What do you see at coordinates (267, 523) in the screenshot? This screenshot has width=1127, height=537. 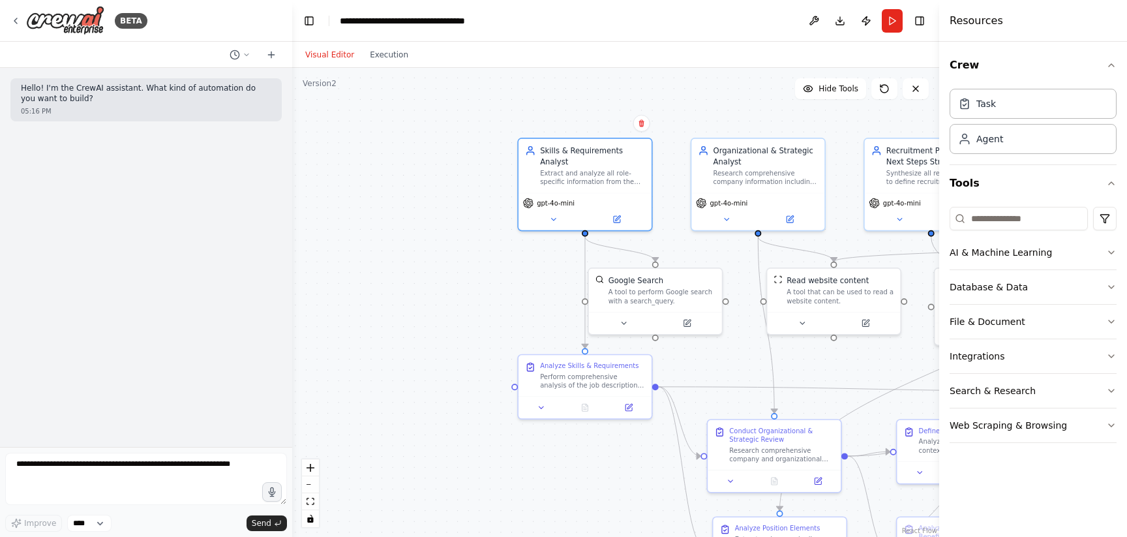 I see `button: Send` at bounding box center [267, 523].